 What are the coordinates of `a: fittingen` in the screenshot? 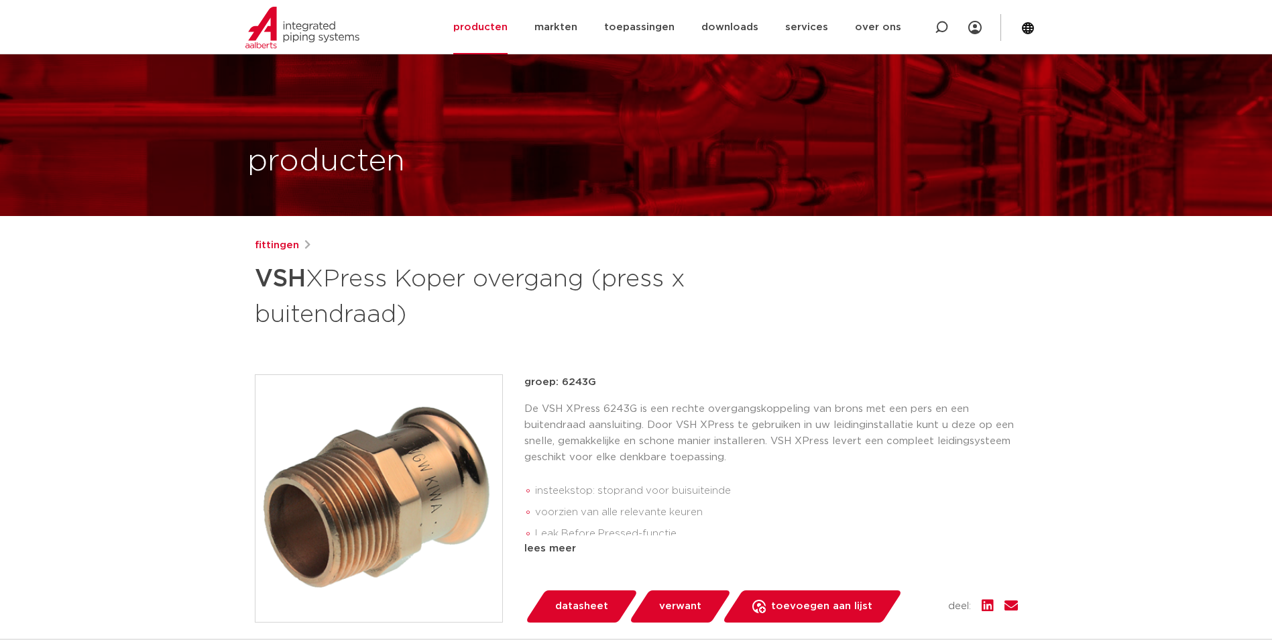 It's located at (277, 245).